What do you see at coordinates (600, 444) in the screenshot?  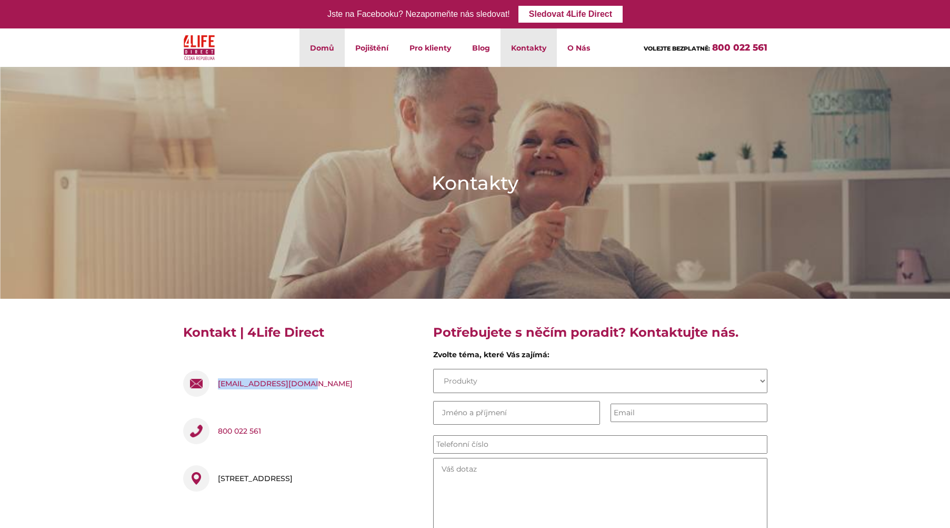 I see `input: Telefonní číslo` at bounding box center [600, 444].